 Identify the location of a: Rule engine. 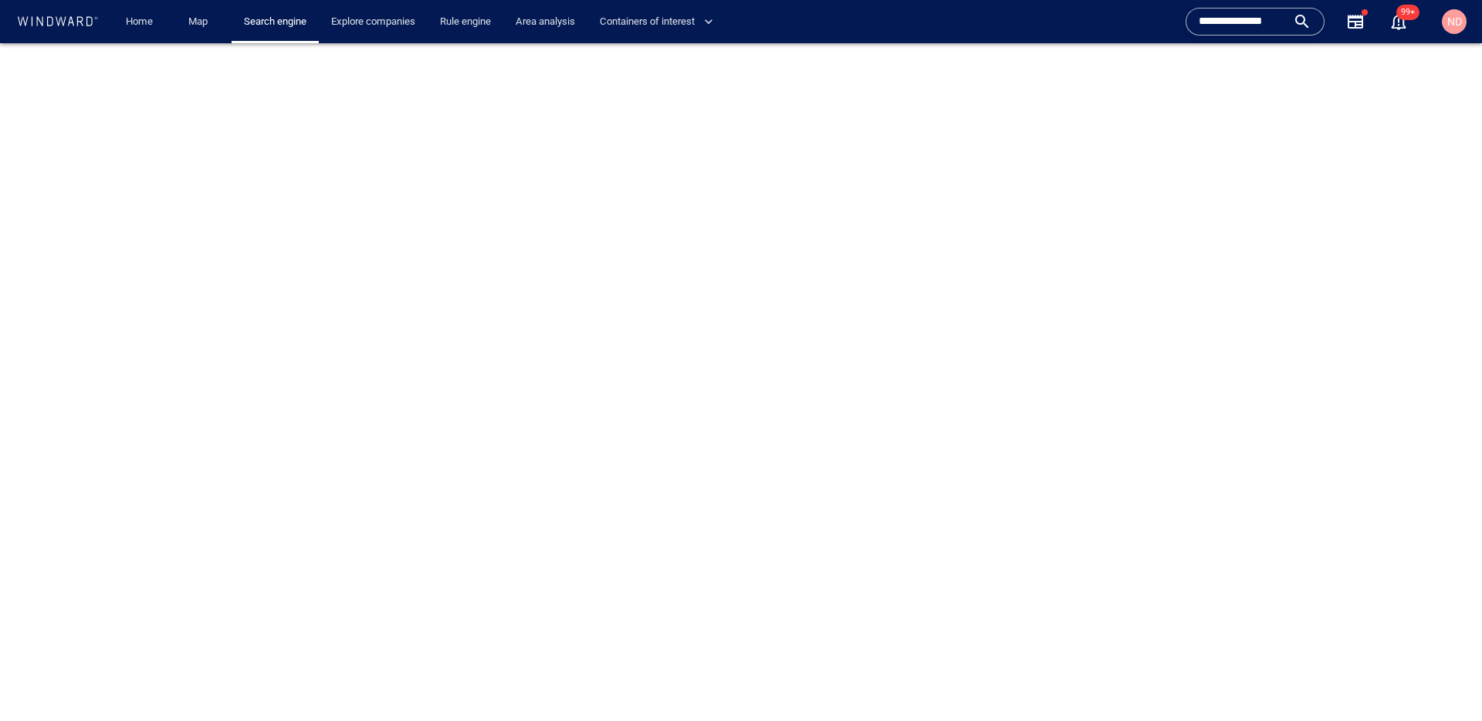
(465, 22).